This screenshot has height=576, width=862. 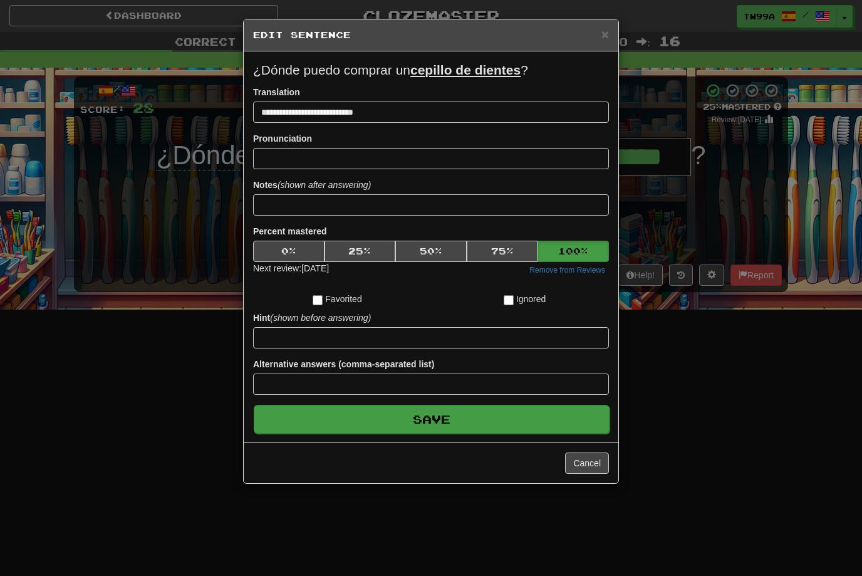 I want to click on h5: Edit Sentence, so click(x=431, y=35).